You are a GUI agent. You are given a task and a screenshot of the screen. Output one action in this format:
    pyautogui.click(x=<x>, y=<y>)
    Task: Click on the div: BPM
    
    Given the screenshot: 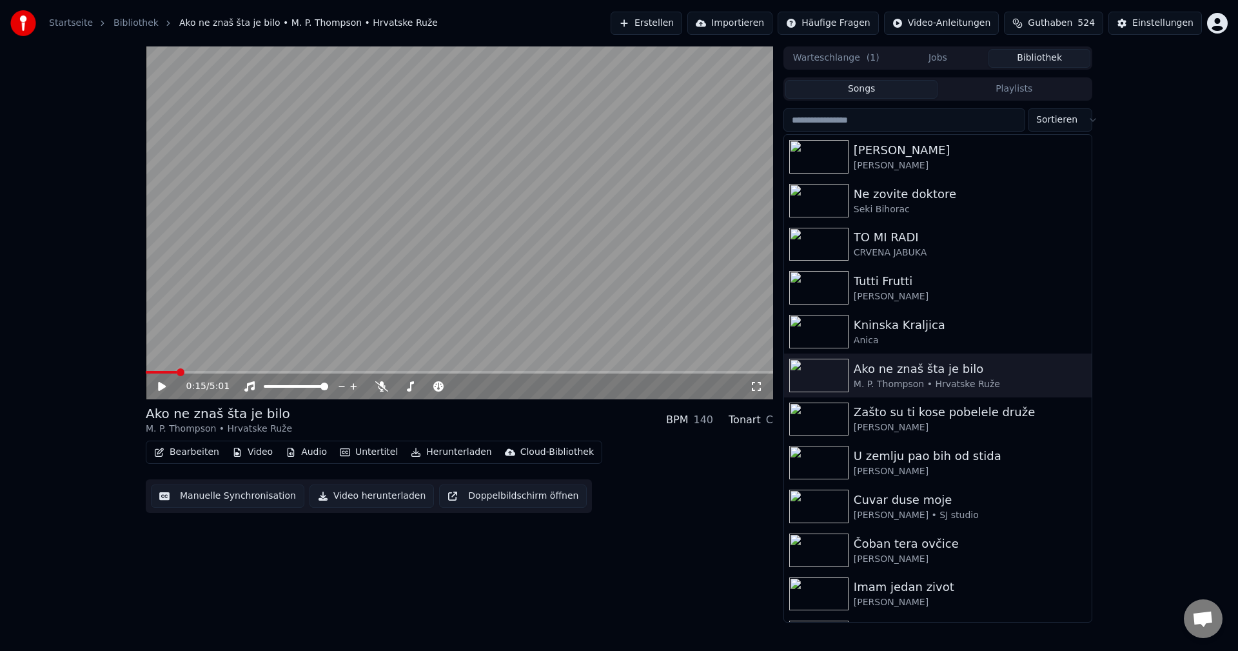 What is the action you would take?
    pyautogui.click(x=677, y=420)
    